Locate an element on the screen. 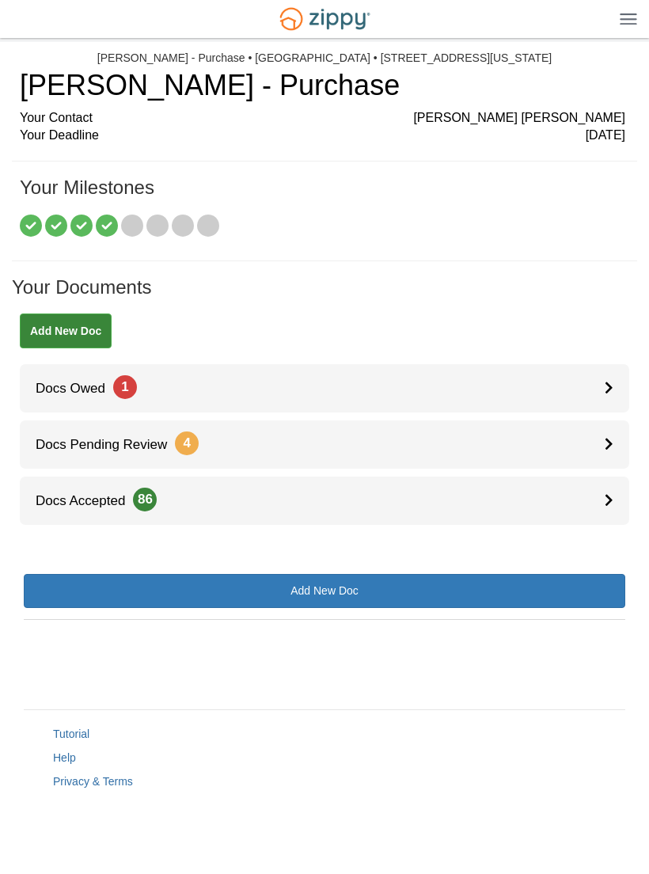  span: 86 is located at coordinates (145, 500).